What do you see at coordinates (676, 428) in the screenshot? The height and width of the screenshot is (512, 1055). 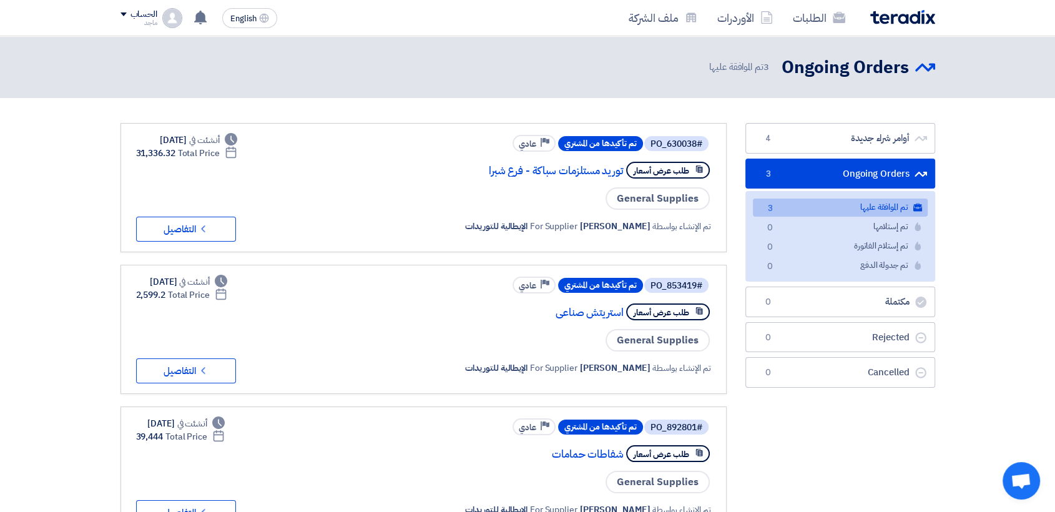 I see `div: #PO_892801` at bounding box center [676, 428].